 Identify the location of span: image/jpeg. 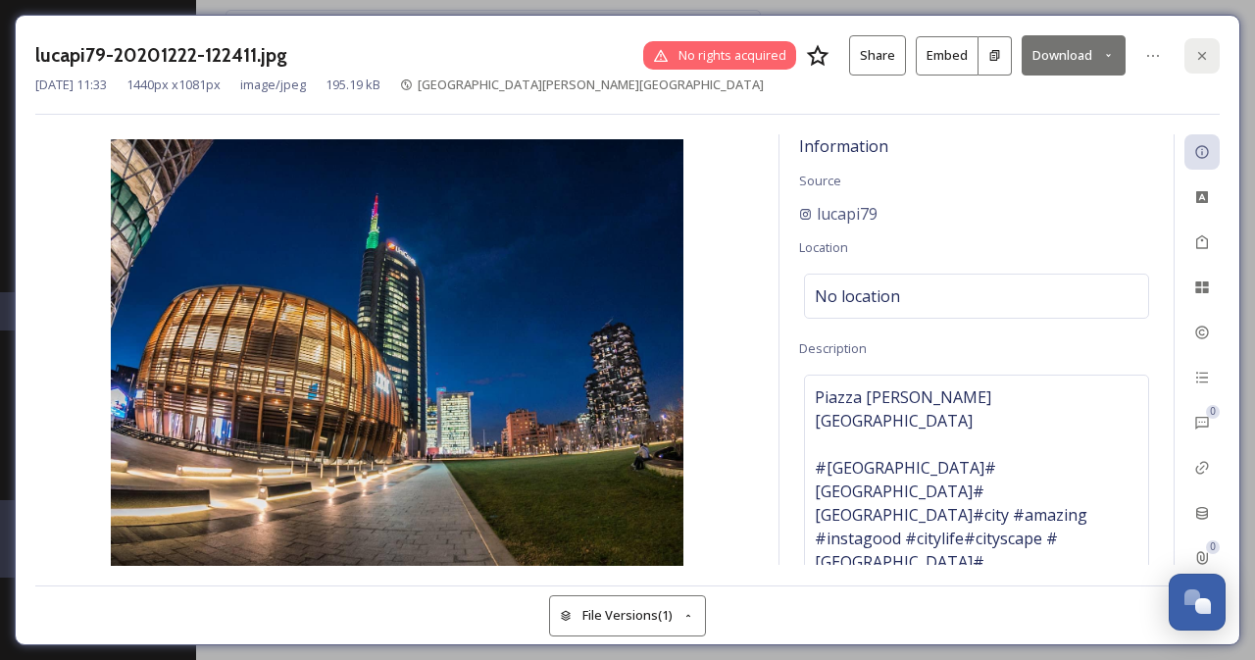
(272, 84).